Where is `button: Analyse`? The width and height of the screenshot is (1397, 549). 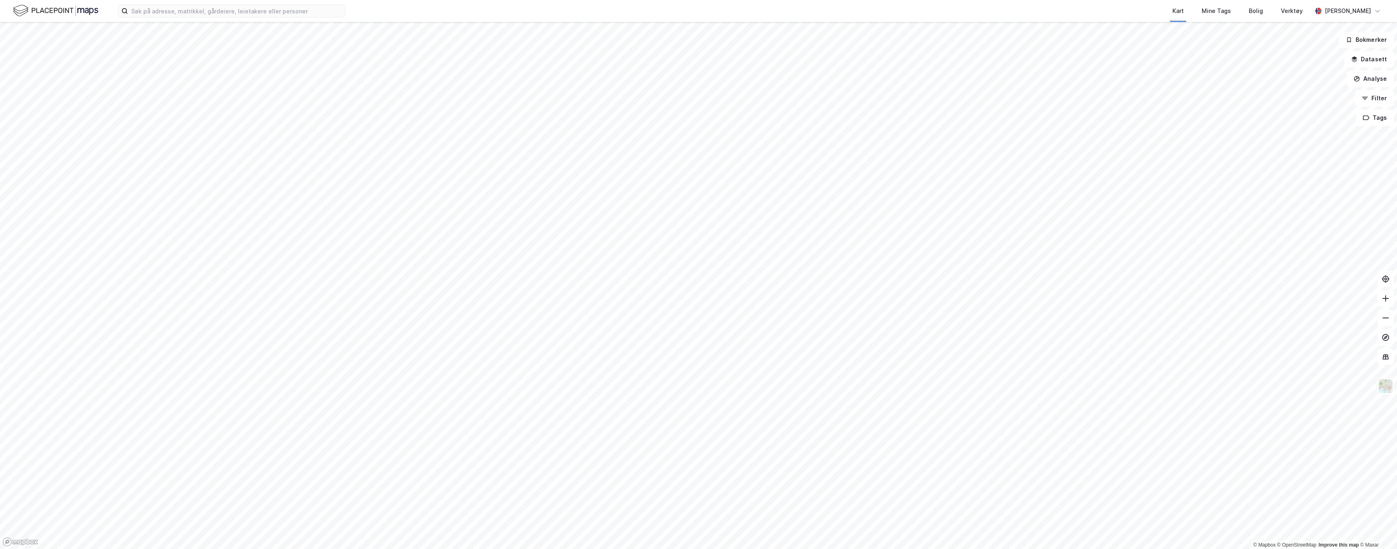 button: Analyse is located at coordinates (1371, 79).